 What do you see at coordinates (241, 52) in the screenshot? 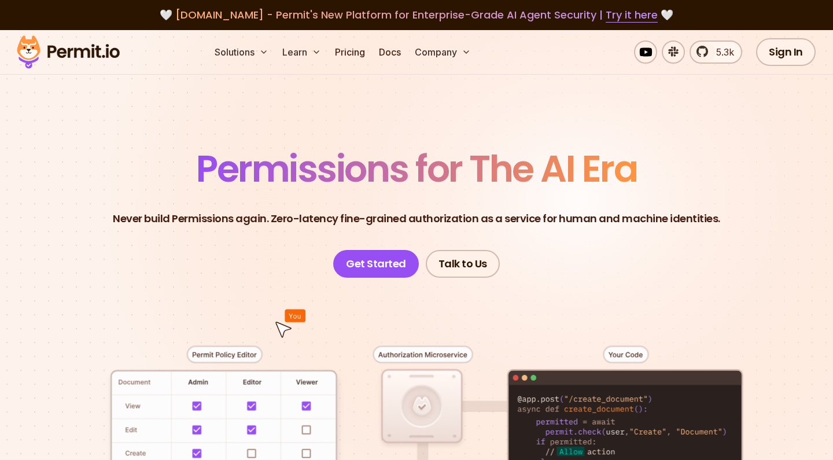
I see `button: Solutions` at bounding box center [241, 52].